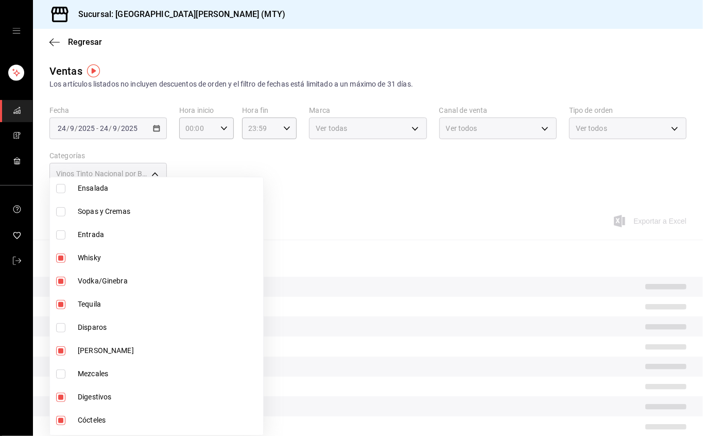  What do you see at coordinates (89, 304) in the screenshot?
I see `font: Tequila` at bounding box center [89, 304].